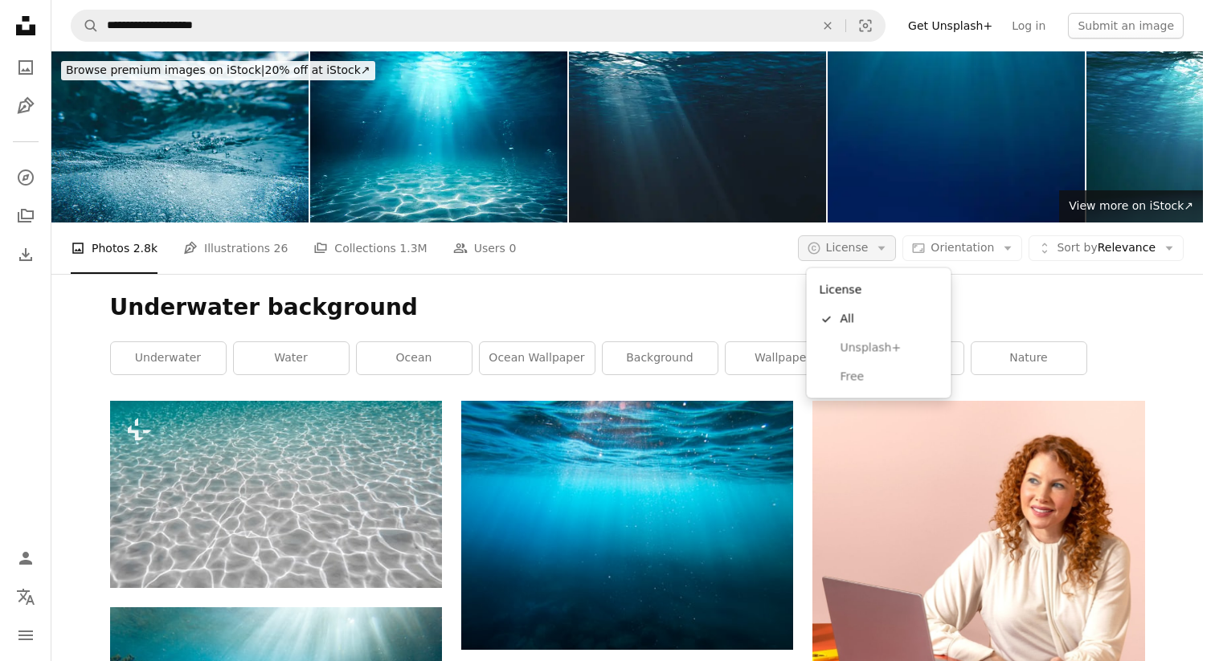 This screenshot has height=661, width=1215. Describe the element at coordinates (847, 247) in the screenshot. I see `span: License` at that location.